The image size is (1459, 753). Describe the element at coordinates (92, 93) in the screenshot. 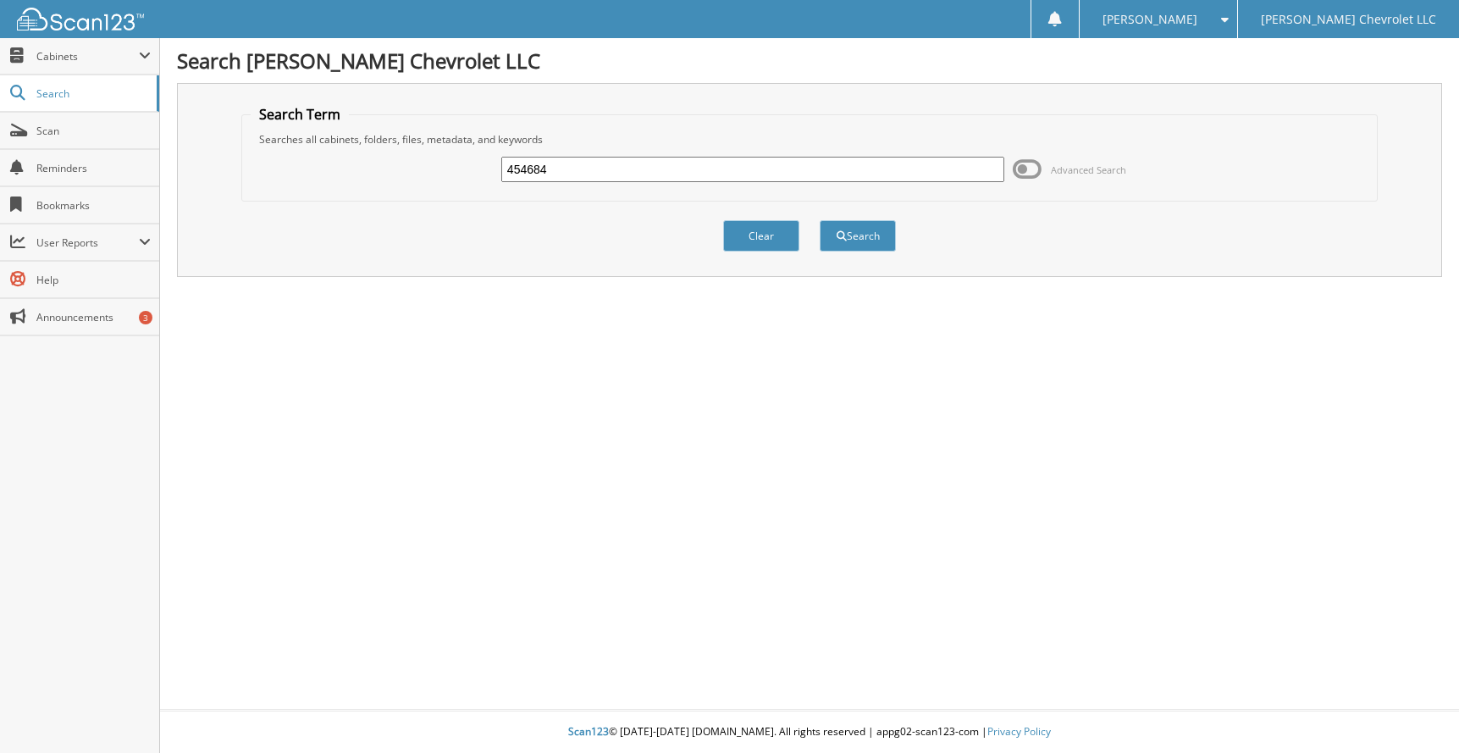

I see `span: Search` at that location.